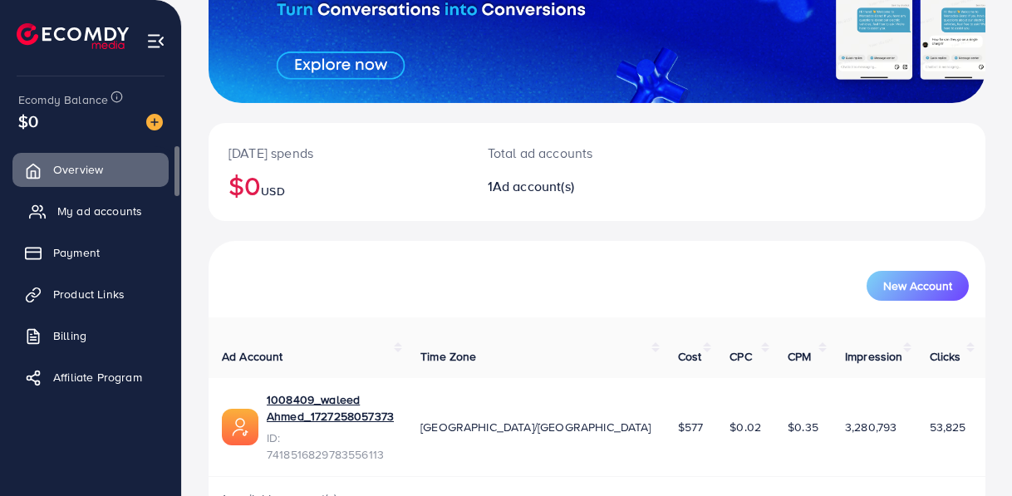 The height and width of the screenshot is (496, 1012). I want to click on p: Total ad accounts, so click(565, 153).